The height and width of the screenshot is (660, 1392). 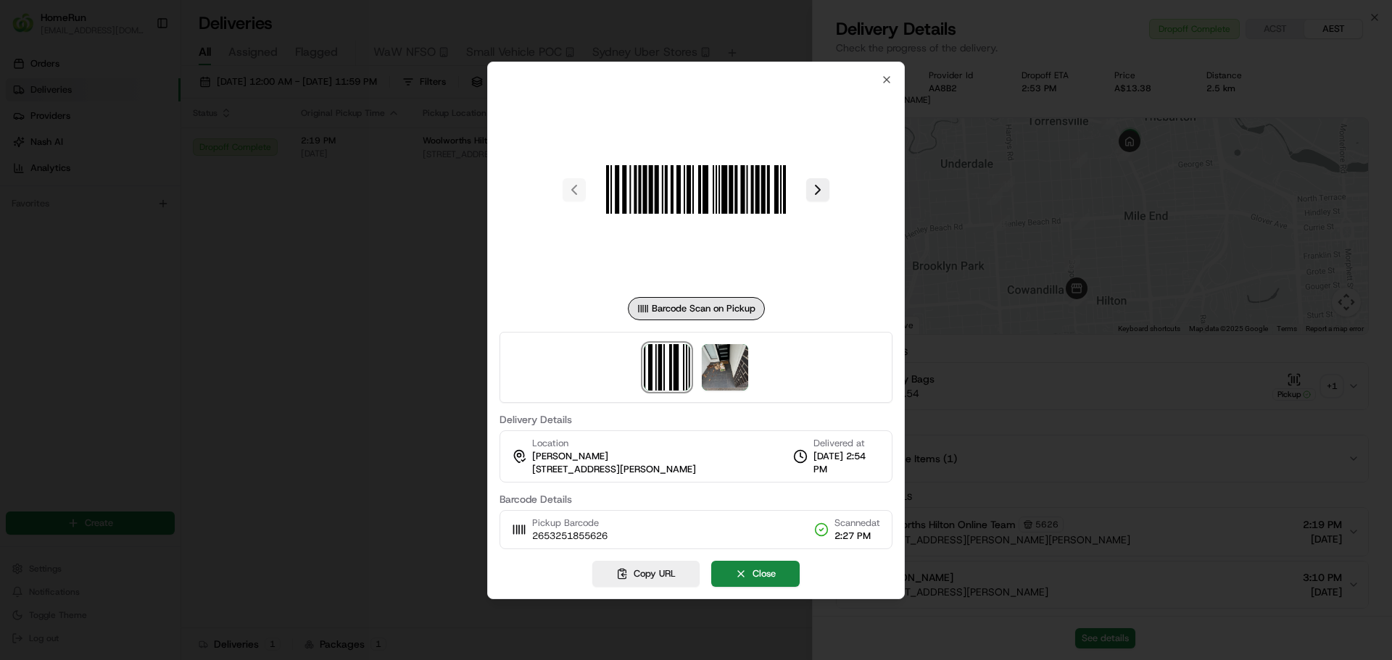 What do you see at coordinates (696, 420) in the screenshot?
I see `label: Delivery Details` at bounding box center [696, 420].